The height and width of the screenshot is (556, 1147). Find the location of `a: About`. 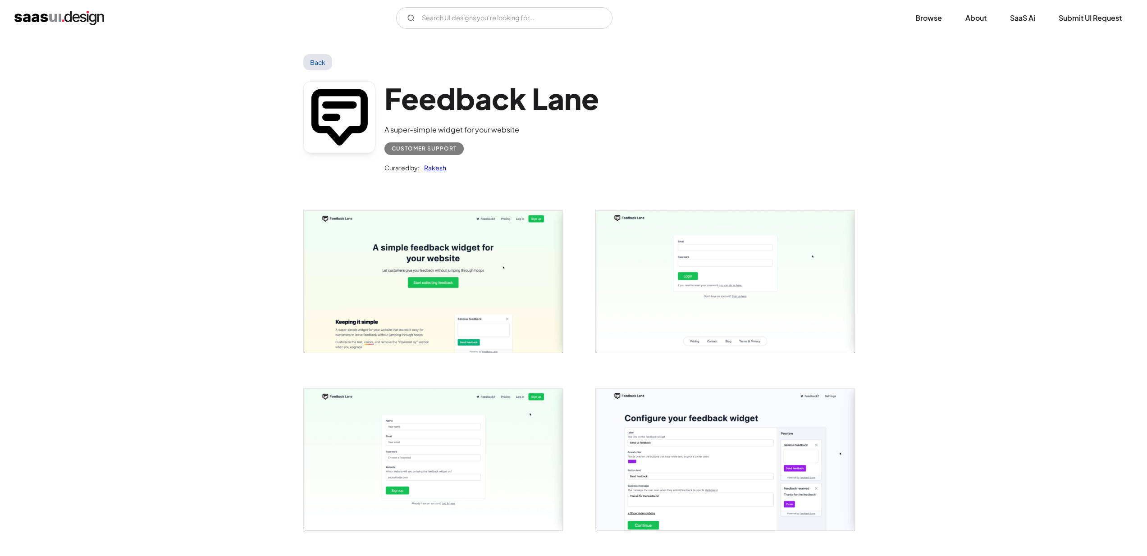

a: About is located at coordinates (976, 18).